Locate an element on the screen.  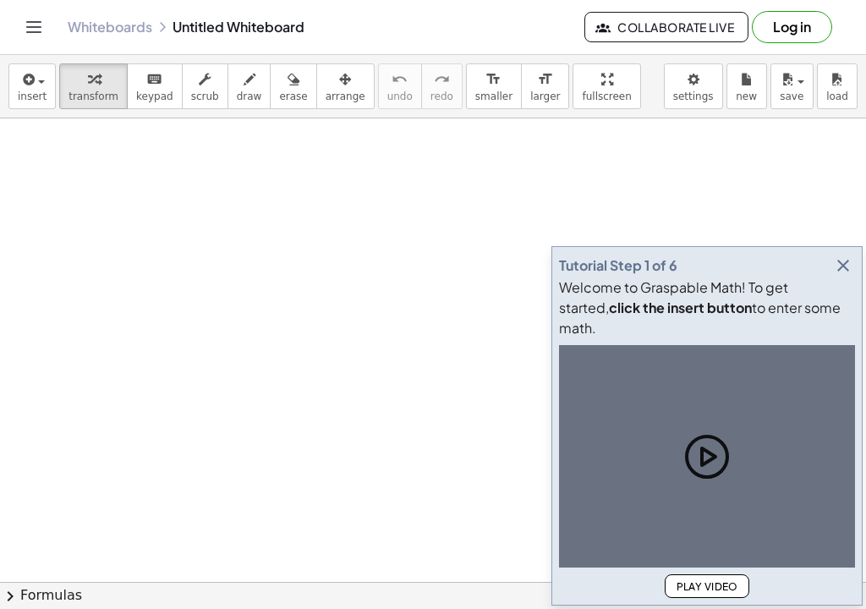
span: undo is located at coordinates (400, 96).